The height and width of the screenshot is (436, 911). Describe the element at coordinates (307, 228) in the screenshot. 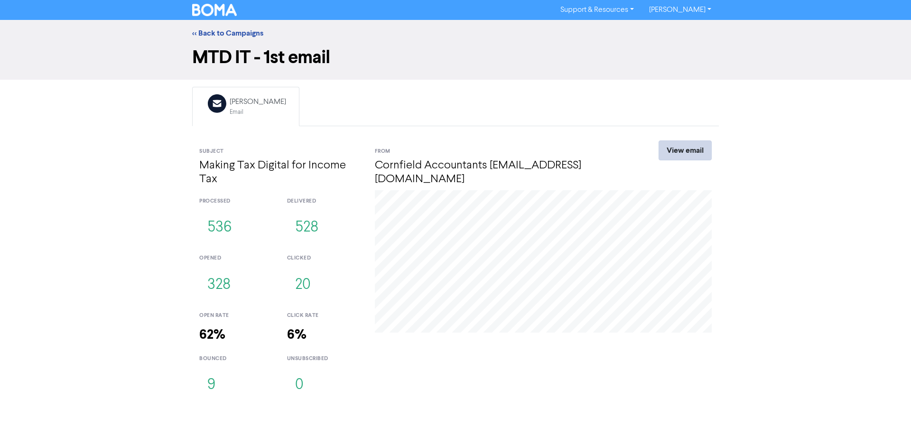

I see `button: 528` at that location.